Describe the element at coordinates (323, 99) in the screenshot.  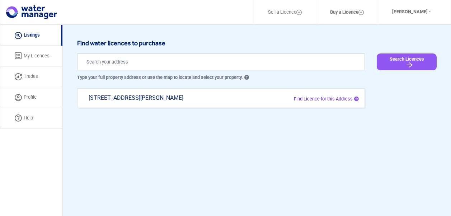
I see `span: Find Licence for this Address` at that location.